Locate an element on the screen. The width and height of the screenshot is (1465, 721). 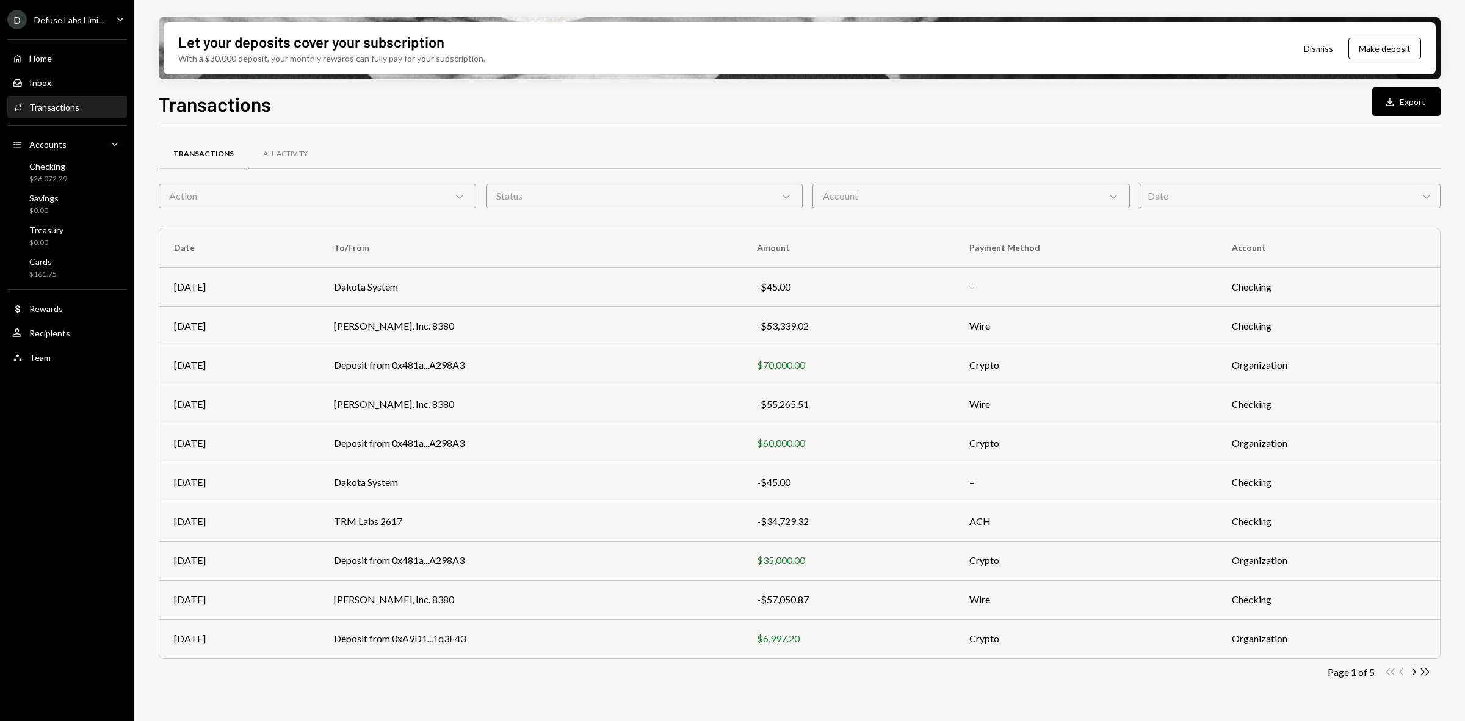
div: $60,000.00 is located at coordinates (848, 443).